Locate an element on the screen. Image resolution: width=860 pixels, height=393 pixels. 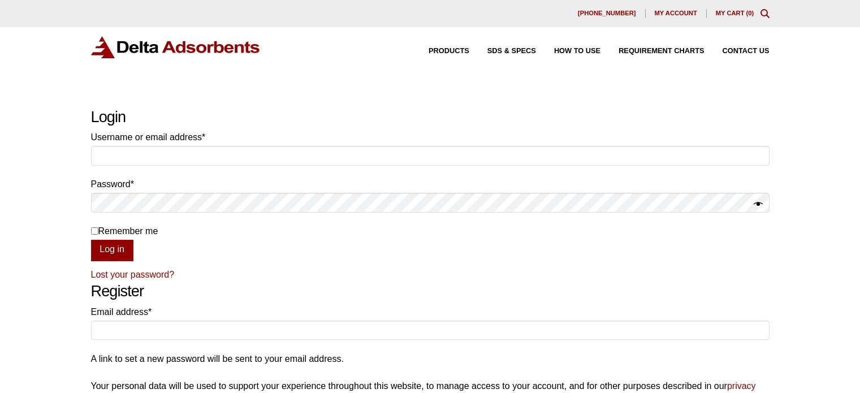
a: Delta Adsorbents is located at coordinates (176, 47).